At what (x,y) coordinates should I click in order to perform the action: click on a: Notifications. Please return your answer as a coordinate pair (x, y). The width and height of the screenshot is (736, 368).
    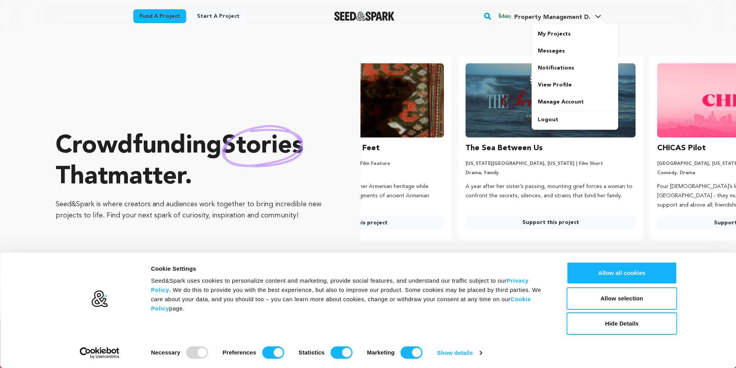
    Looking at the image, I should click on (575, 68).